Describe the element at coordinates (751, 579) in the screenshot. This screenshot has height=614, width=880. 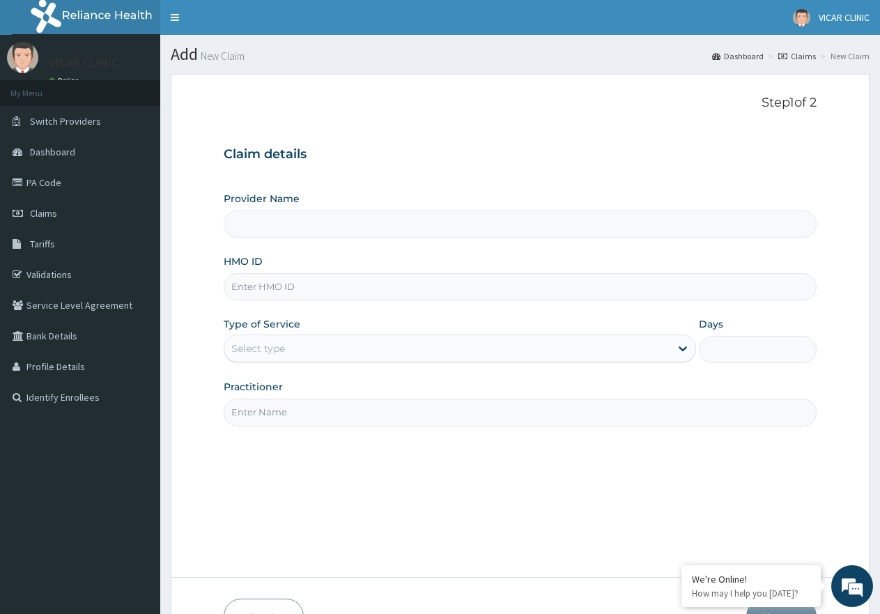
I see `div: We're Online!` at that location.